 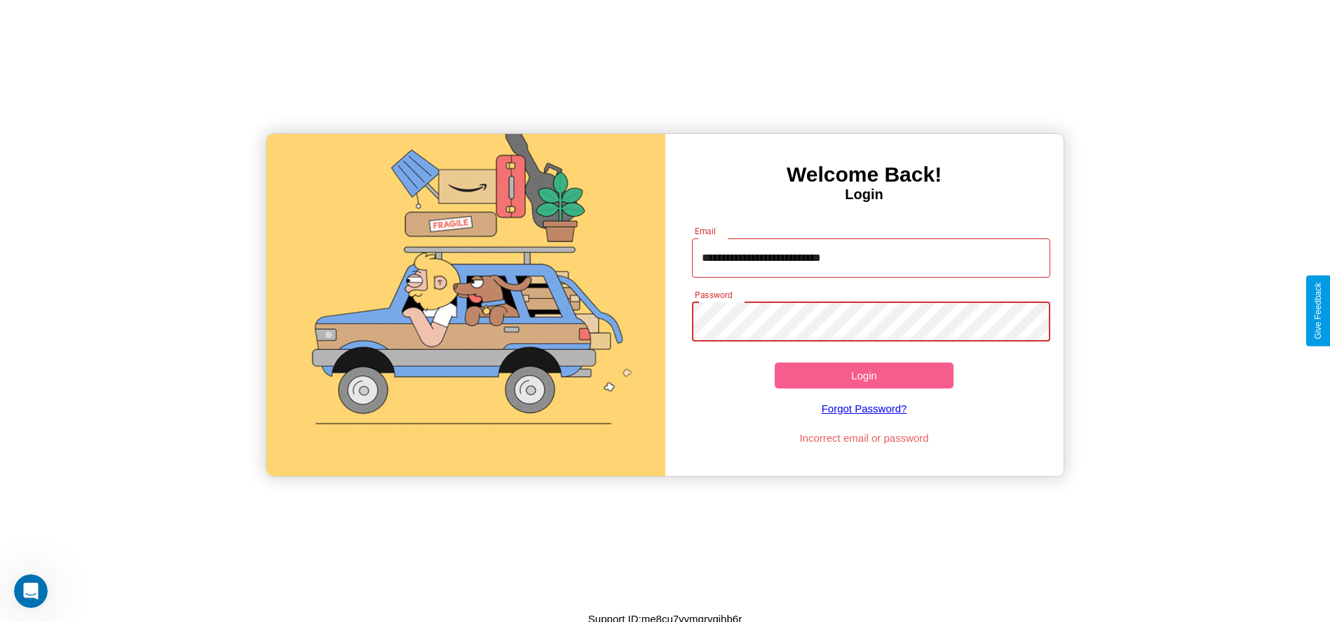 What do you see at coordinates (865, 375) in the screenshot?
I see `button: Login` at bounding box center [865, 375].